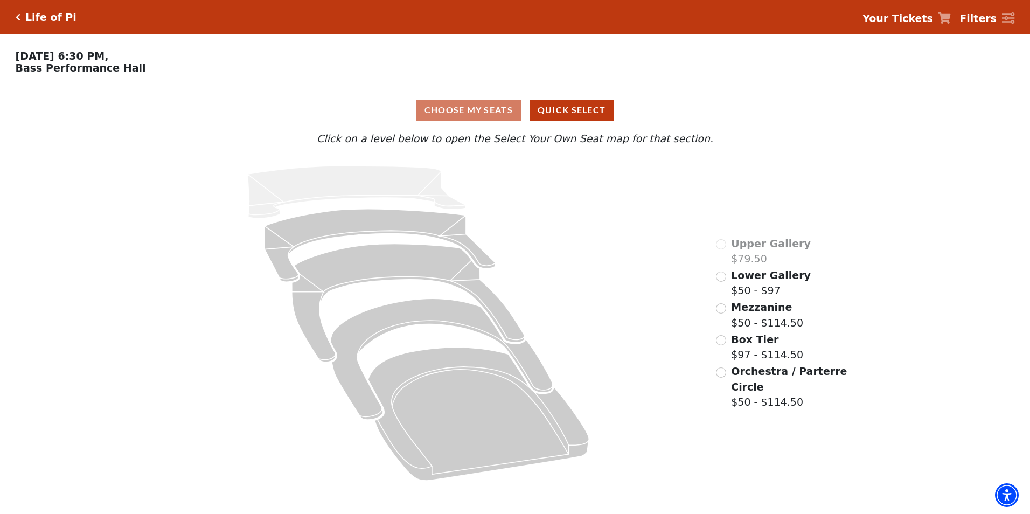 The width and height of the screenshot is (1030, 514). Describe the element at coordinates (771, 275) in the screenshot. I see `span: Lower Gallery` at that location.